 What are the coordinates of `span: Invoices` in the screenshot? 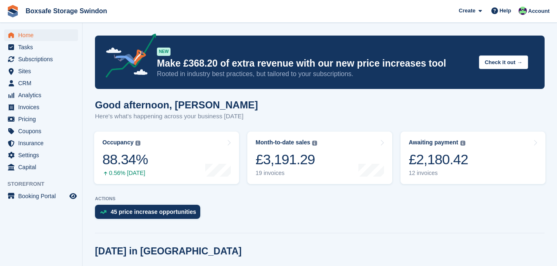 It's located at (43, 107).